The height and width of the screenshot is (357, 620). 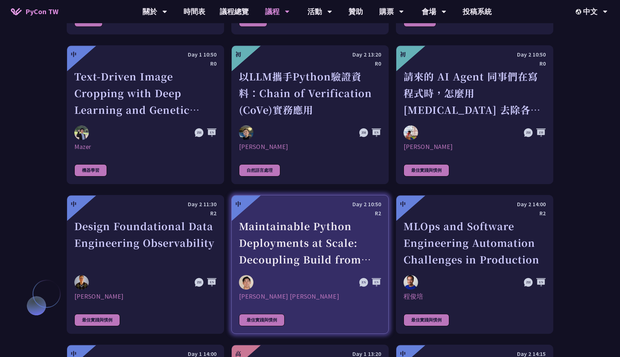 I want to click on img: Shuhsi Lin, so click(x=82, y=282).